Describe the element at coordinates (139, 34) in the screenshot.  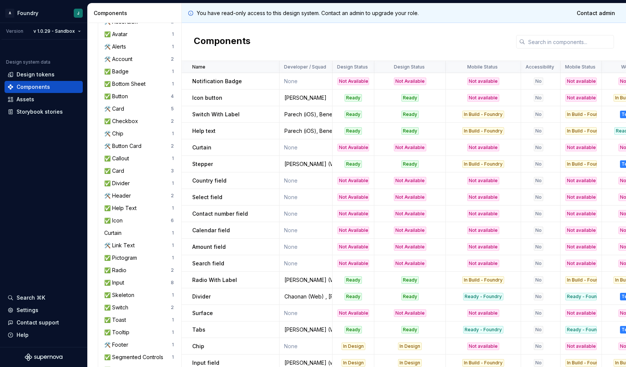
I see `a: ✅ Avatar1` at that location.